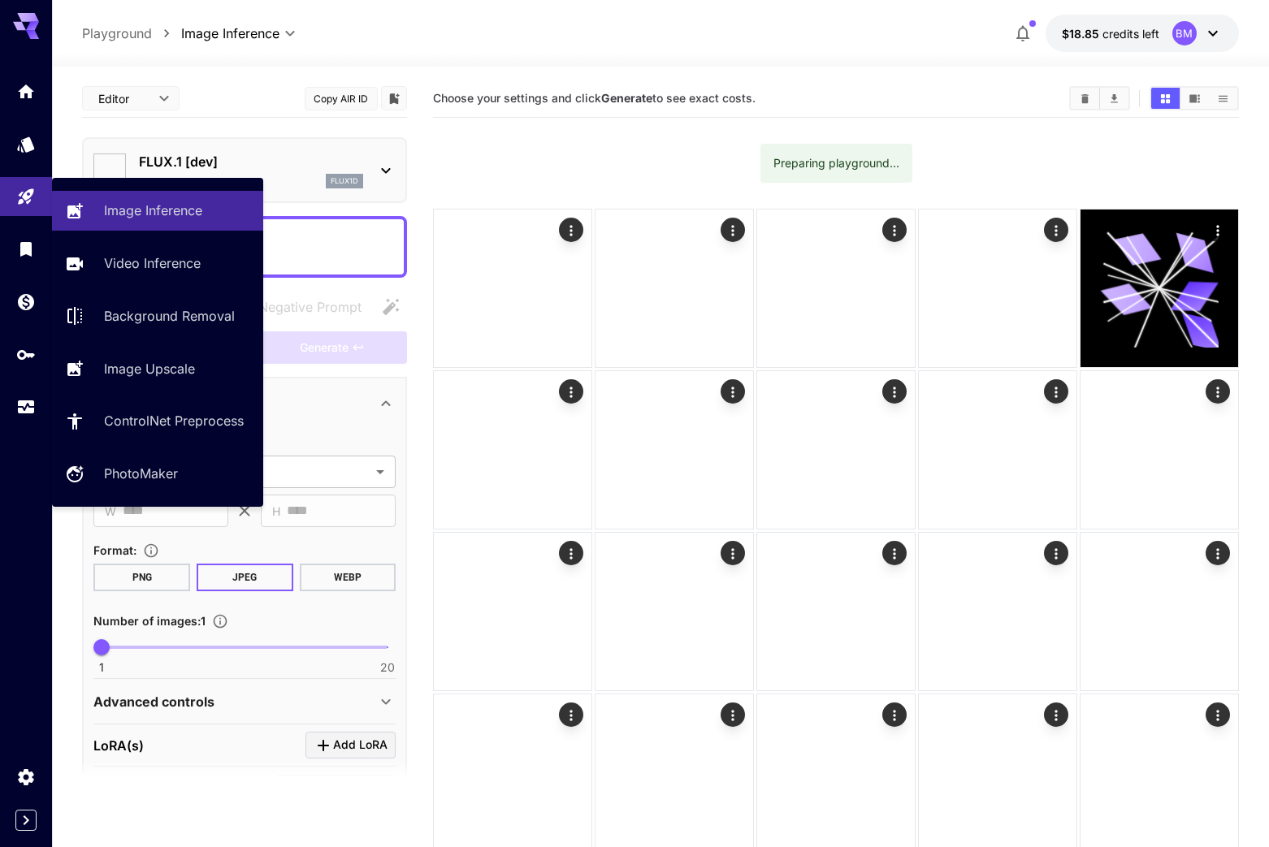 The height and width of the screenshot is (847, 1269). Describe the element at coordinates (26, 820) in the screenshot. I see `button: Expand sidebar` at that location.